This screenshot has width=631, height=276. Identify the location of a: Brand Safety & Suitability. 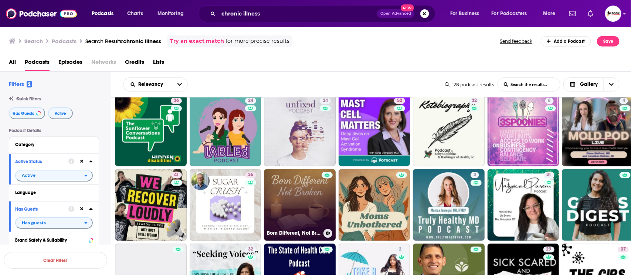
(54, 240).